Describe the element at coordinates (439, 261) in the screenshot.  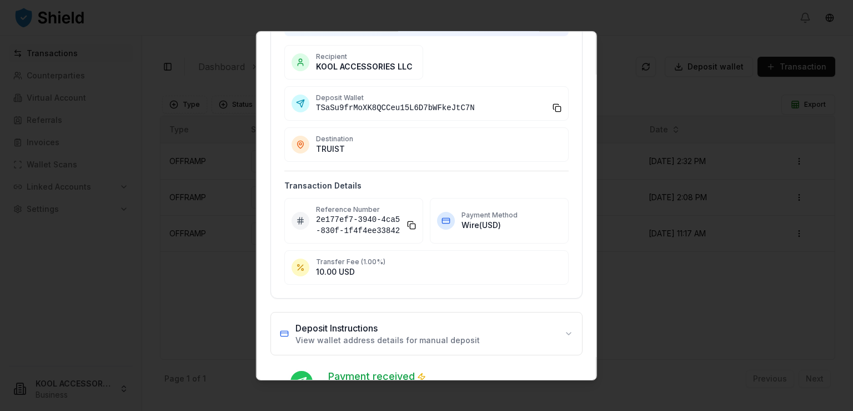
I see `p: Transfer Fee ( 1.00 %)` at that location.